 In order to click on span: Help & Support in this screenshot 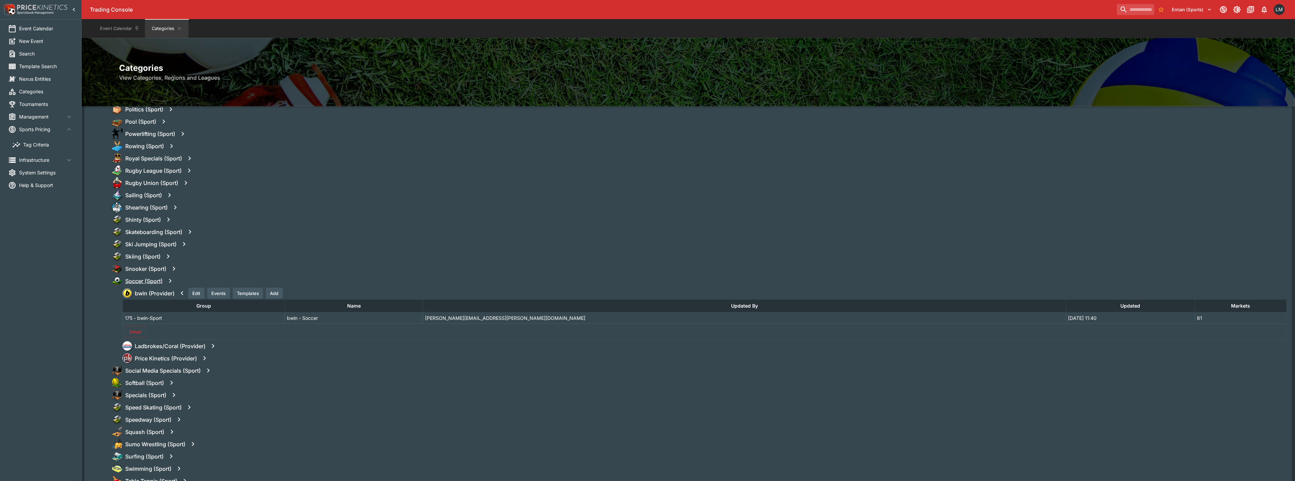, I will do `click(46, 185)`.